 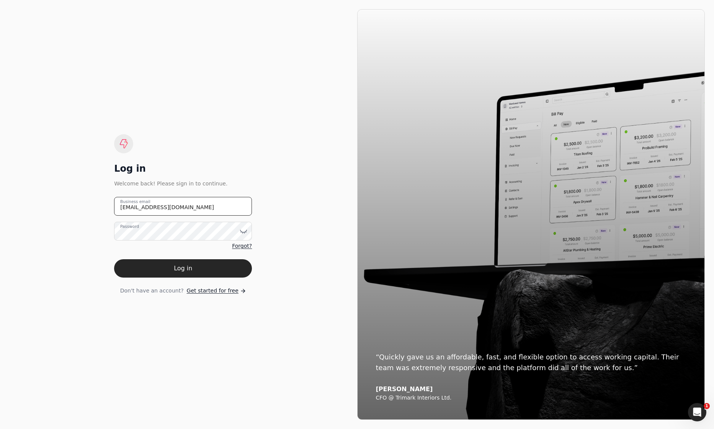 What do you see at coordinates (152, 291) in the screenshot?
I see `span: Don't have an account?` at bounding box center [152, 291].